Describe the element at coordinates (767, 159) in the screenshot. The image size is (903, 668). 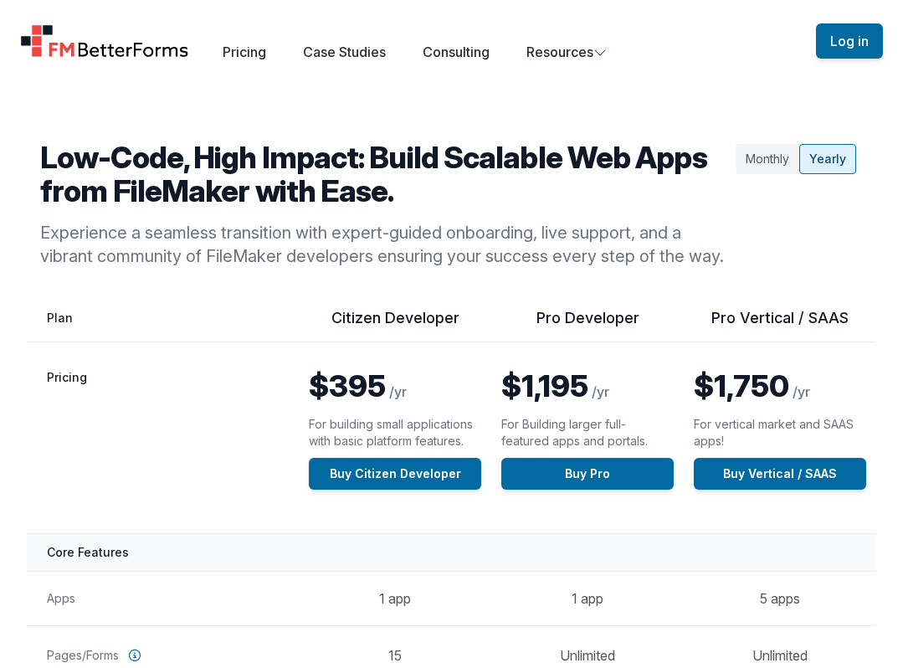
I see `div: Monthly` at that location.